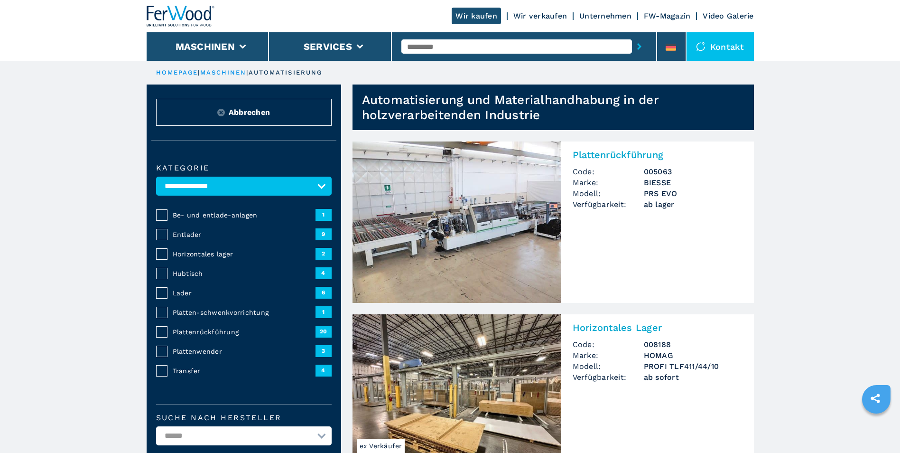  What do you see at coordinates (728, 16) in the screenshot?
I see `a: Video Galerie` at bounding box center [728, 16].